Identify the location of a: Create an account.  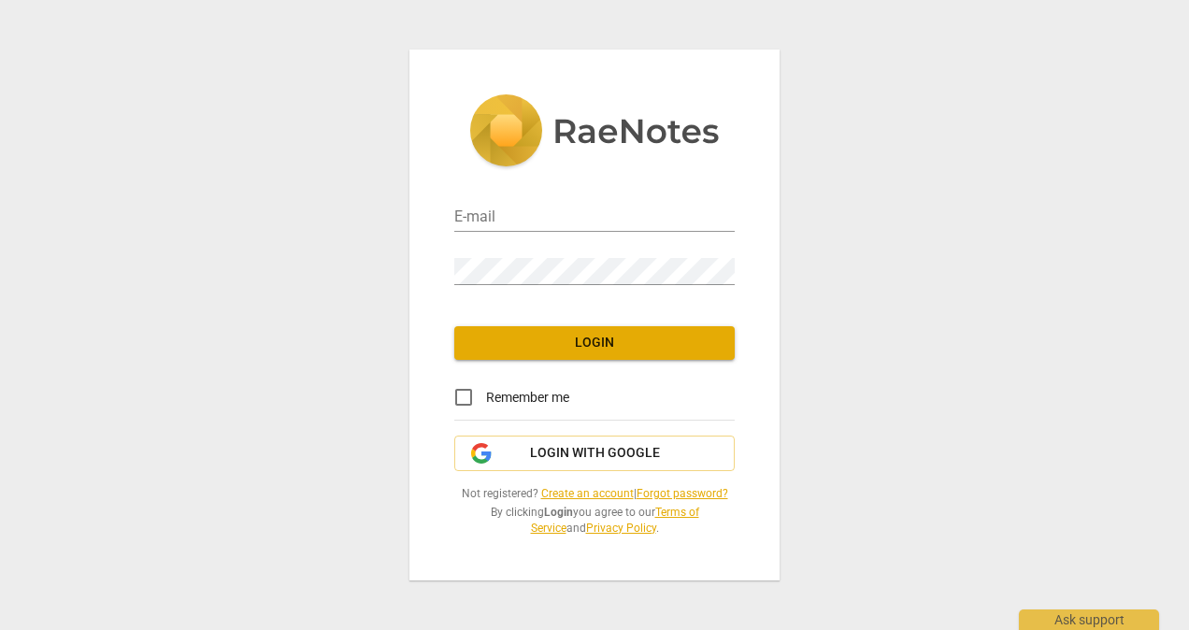
(587, 494).